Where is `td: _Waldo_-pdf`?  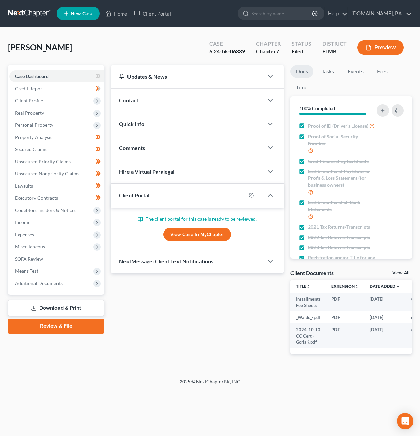
td: _Waldo_-pdf is located at coordinates (308, 317).